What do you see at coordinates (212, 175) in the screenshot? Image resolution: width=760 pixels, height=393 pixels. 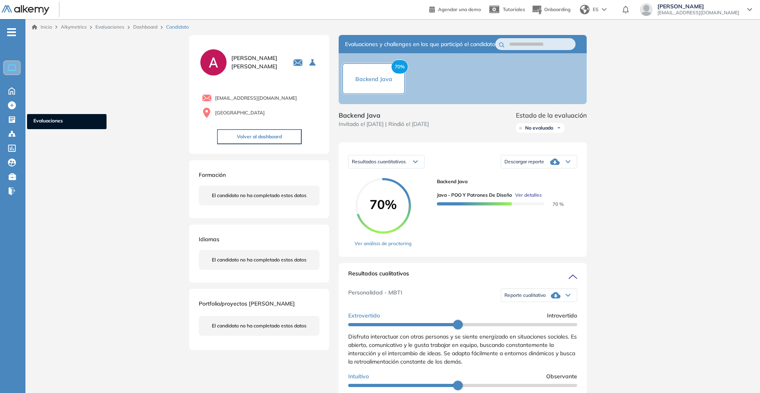 I see `span: Formación` at bounding box center [212, 175].